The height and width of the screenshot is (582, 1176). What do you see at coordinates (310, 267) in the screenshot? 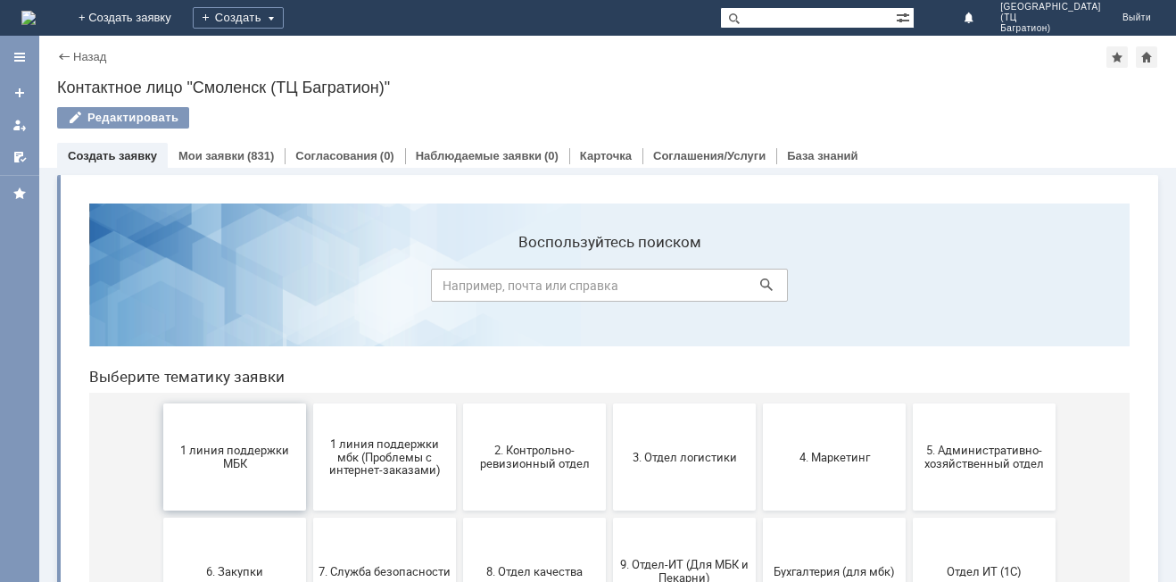
I see `span: 1 линия поддержки мбк (Проблемы с интернет-заказами)` at bounding box center [310, 267].